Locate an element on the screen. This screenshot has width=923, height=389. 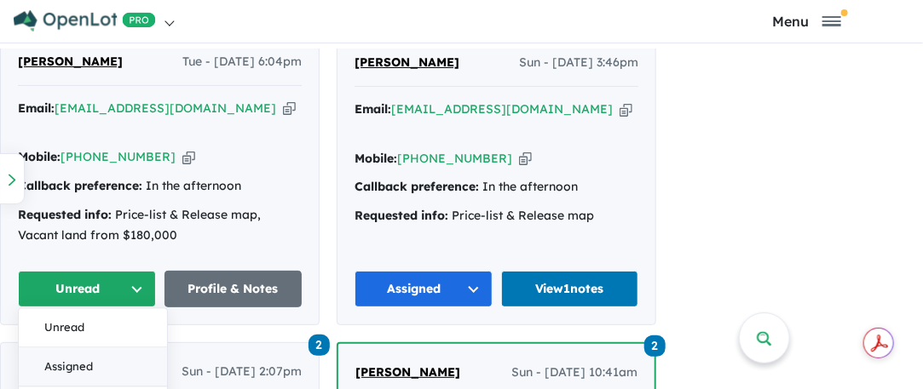
div: Price-list & Release map is located at coordinates (496, 216).